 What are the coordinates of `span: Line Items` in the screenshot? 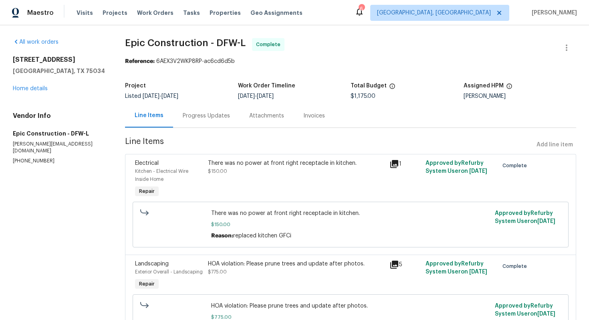 It's located at (329, 145).